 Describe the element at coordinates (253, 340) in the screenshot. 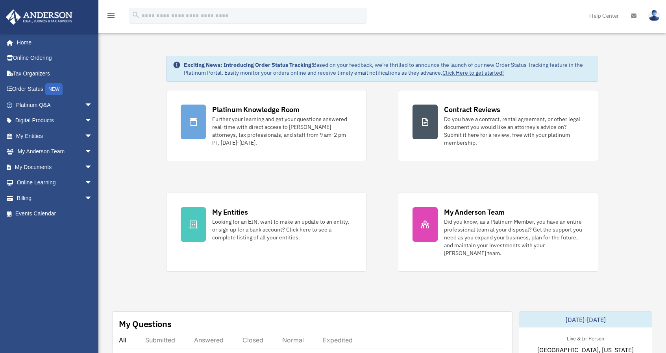

I see `div: Closed` at that location.